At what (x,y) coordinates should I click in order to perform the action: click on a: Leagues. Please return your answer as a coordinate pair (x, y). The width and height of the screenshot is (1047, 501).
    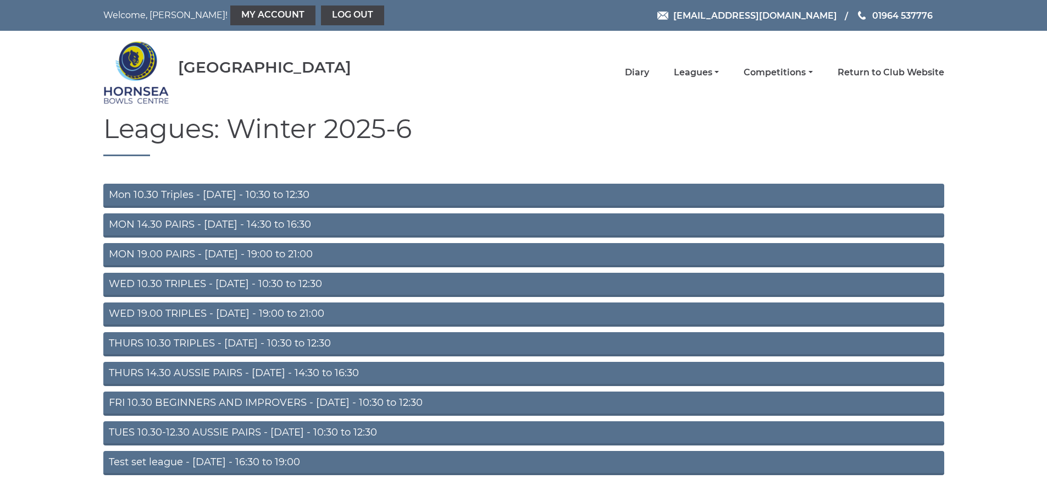
    Looking at the image, I should click on (697, 73).